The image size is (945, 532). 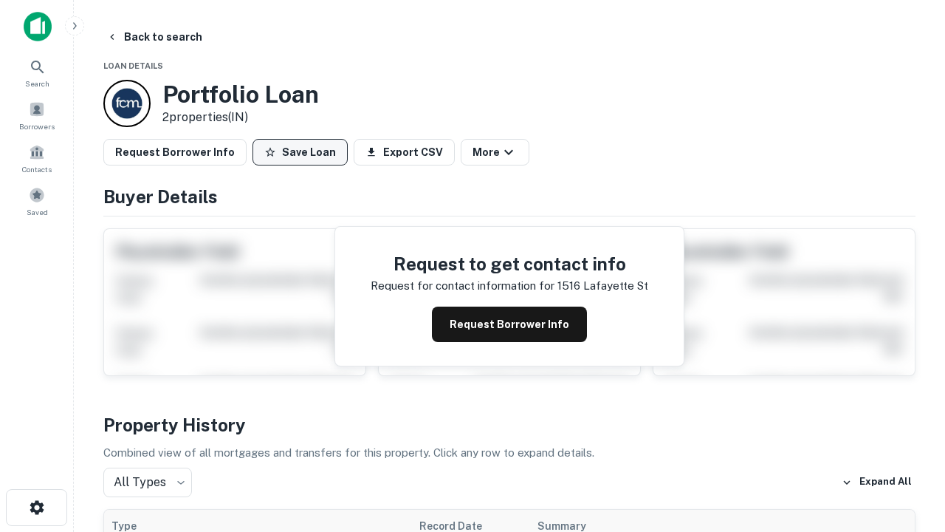 What do you see at coordinates (462, 286) in the screenshot?
I see `p: Request for contact information for` at bounding box center [462, 286].